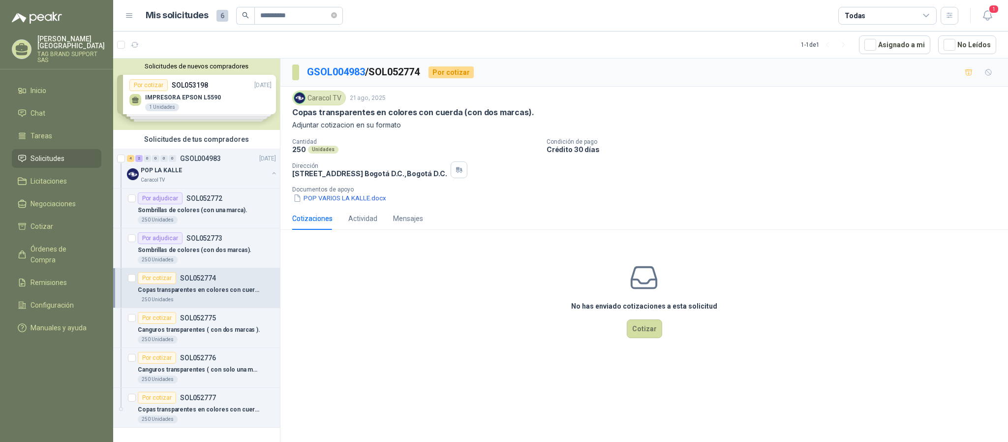 The height and width of the screenshot is (442, 1008). What do you see at coordinates (59, 328) in the screenshot?
I see `span: Manuales y ayuda` at bounding box center [59, 328].